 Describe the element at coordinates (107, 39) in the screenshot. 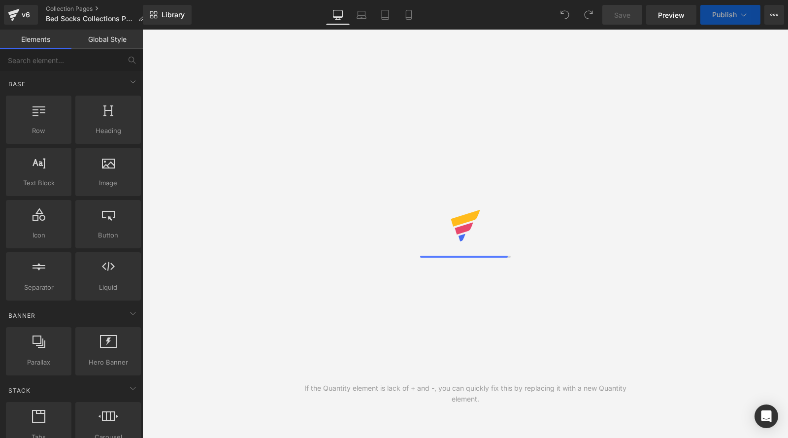

I see `a: Global Style` at that location.